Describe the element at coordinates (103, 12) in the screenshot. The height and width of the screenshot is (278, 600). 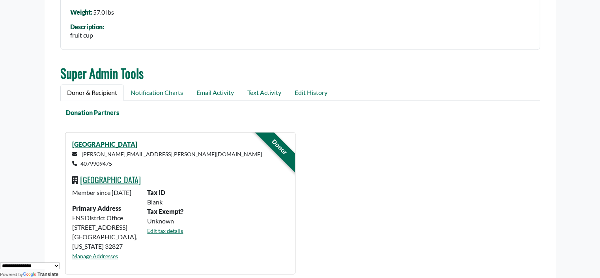
I see `span: 57.0 lbs` at that location.